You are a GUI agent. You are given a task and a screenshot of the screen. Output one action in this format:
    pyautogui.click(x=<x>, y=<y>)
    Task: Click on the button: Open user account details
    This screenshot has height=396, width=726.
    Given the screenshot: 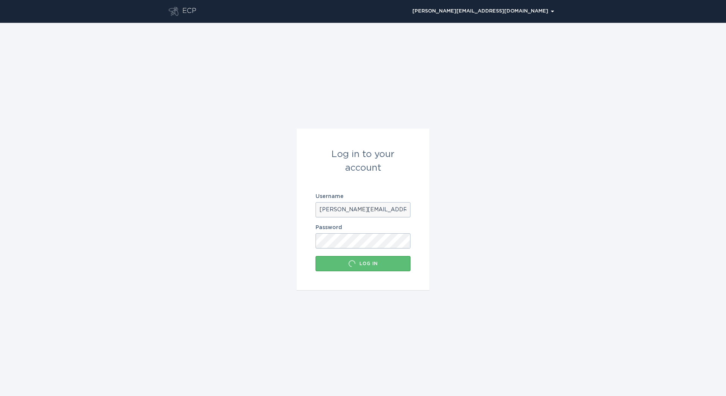 What is the action you would take?
    pyautogui.click(x=483, y=11)
    